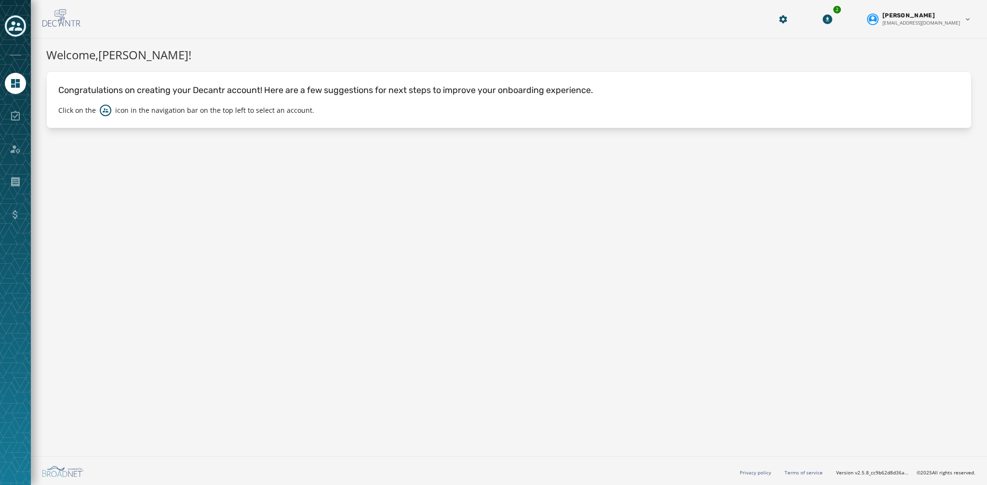  I want to click on a: Navigate to Home, so click(15, 83).